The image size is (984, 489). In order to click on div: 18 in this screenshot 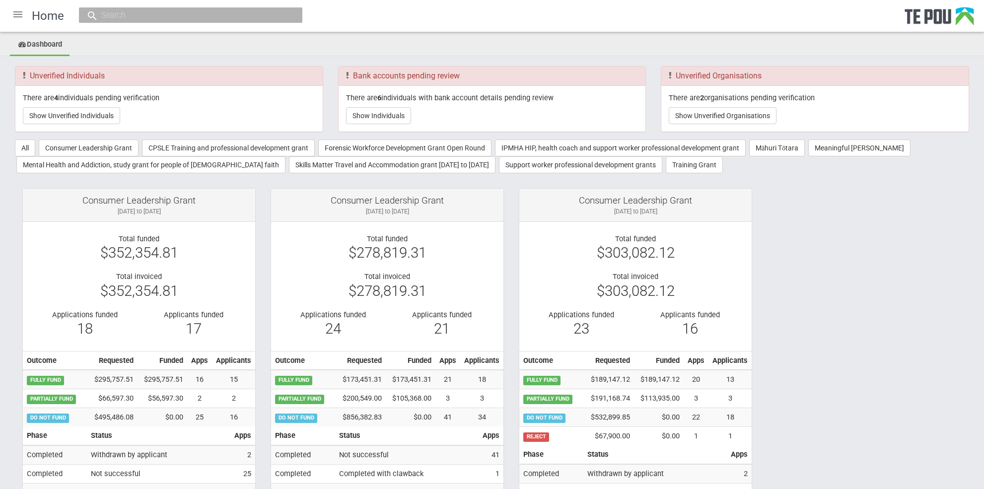, I will do `click(84, 329)`.